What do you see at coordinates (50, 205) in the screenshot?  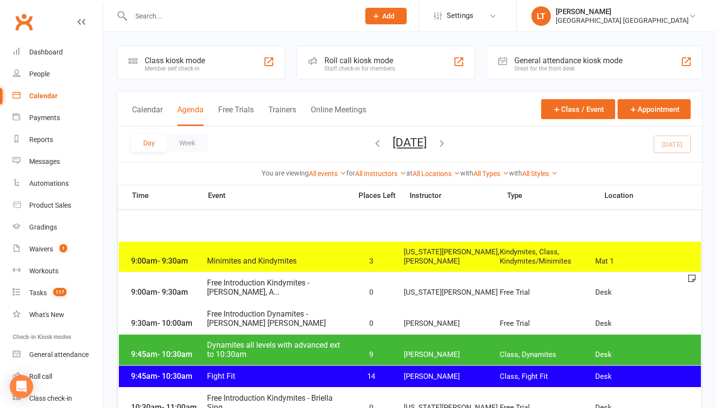 I see `div: Product Sales` at bounding box center [50, 205].